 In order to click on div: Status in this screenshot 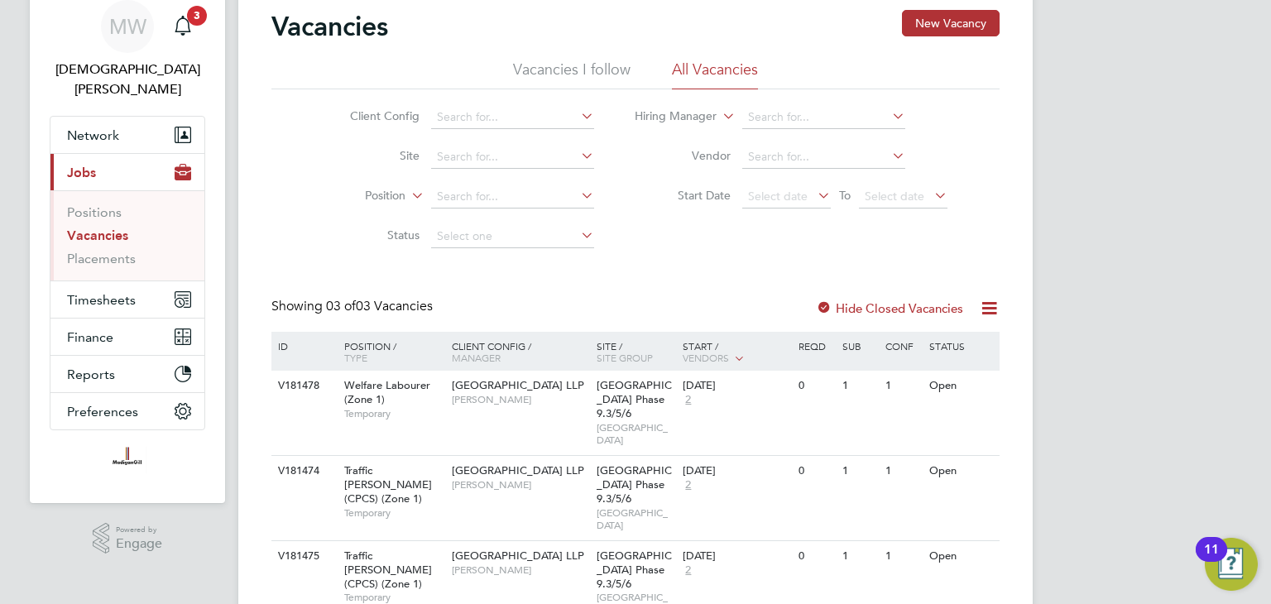, I will do `click(961, 346)`.